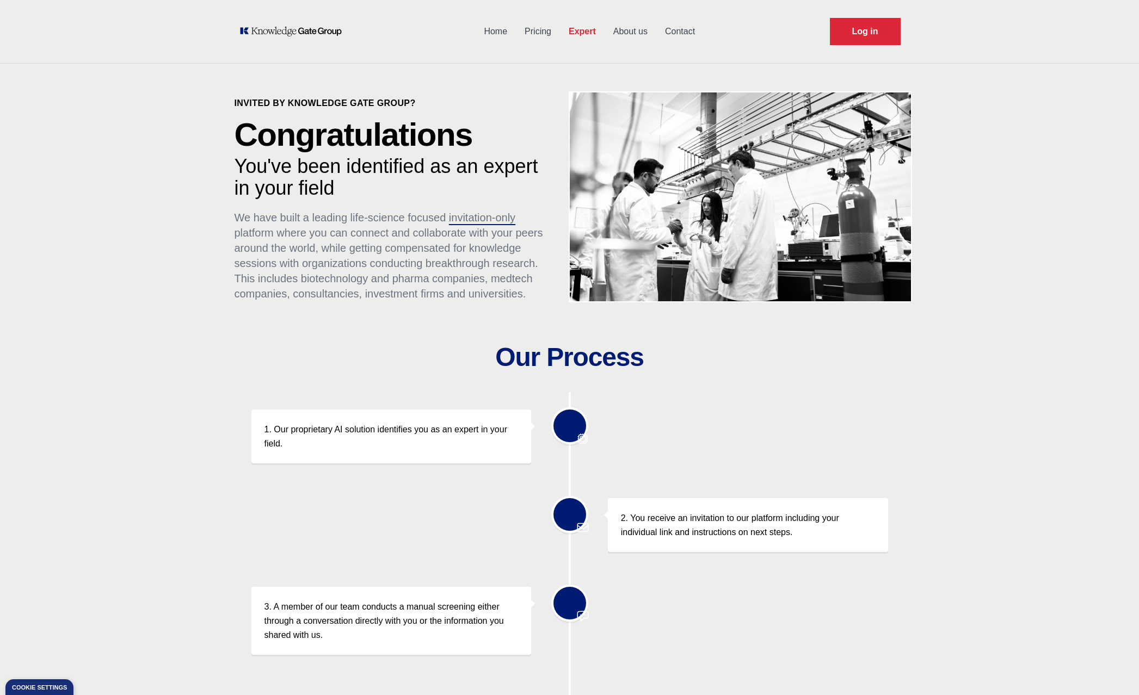 The image size is (1139, 695). Describe the element at coordinates (391, 177) in the screenshot. I see `p: You've been identified as an expert in your field` at that location.